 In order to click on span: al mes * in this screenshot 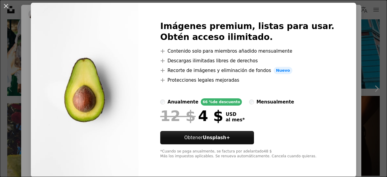, I will do `click(235, 120)`.